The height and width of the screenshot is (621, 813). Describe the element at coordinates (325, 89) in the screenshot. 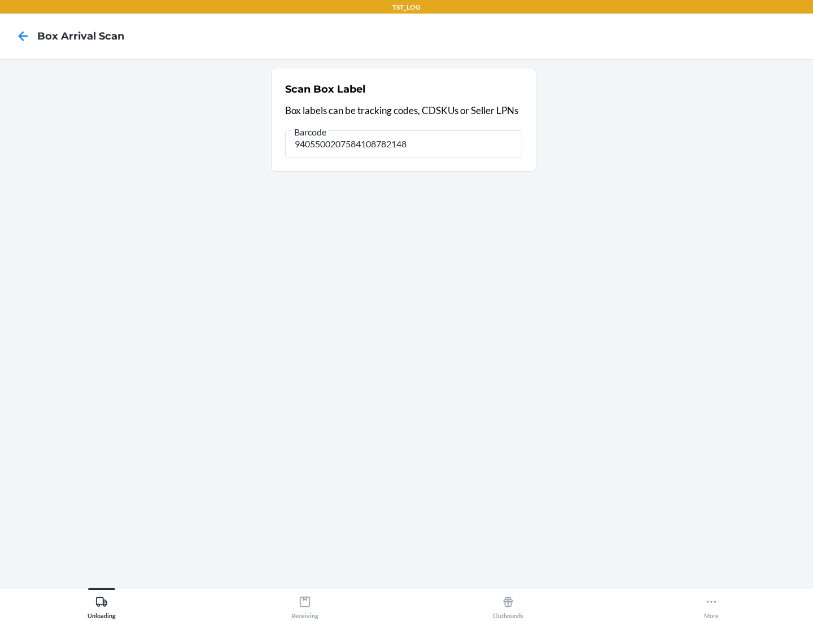

I see `h2: Scan Box Label` at that location.